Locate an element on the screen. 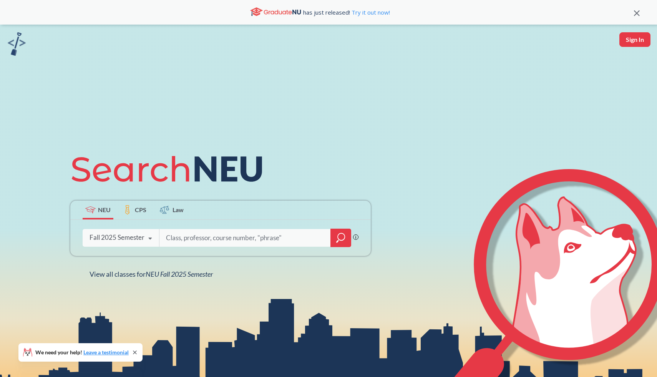 Image resolution: width=657 pixels, height=377 pixels. svg: magnifying glass is located at coordinates (341, 238).